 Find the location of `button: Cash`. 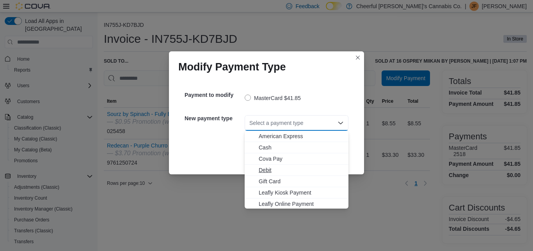

button: Cash is located at coordinates (296, 148).